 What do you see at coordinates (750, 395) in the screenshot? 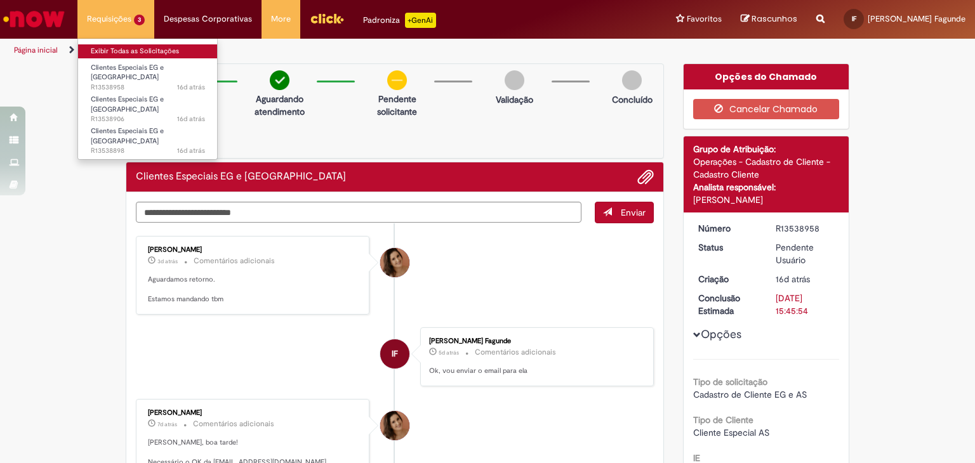
I see `span: Cadastro de Cliente EG e AS` at bounding box center [750, 395].